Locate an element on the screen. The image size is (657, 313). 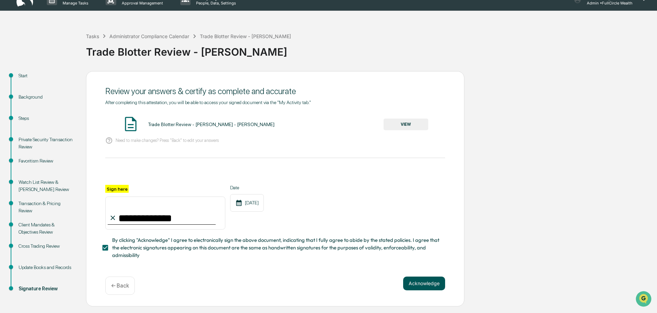
div: Start is located at coordinates (47, 76).